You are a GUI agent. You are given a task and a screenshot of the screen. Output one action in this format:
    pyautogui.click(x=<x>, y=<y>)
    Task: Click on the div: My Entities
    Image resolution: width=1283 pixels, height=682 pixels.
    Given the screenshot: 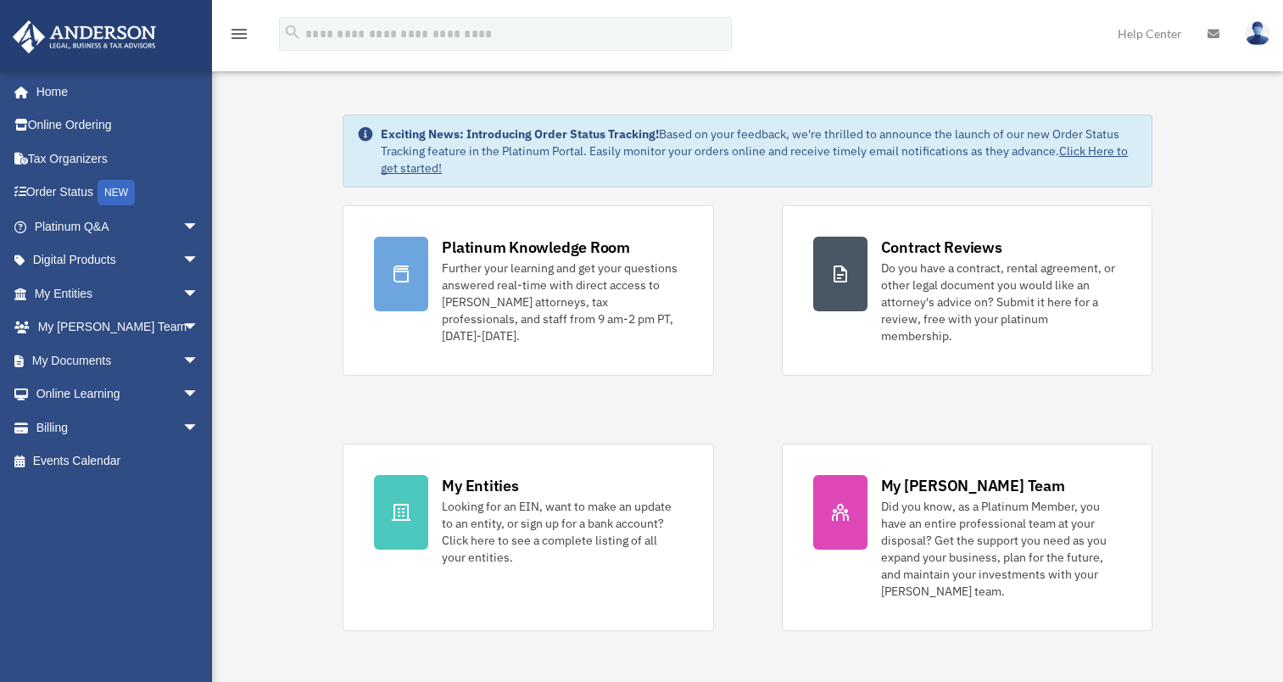 What is the action you would take?
    pyautogui.click(x=480, y=485)
    